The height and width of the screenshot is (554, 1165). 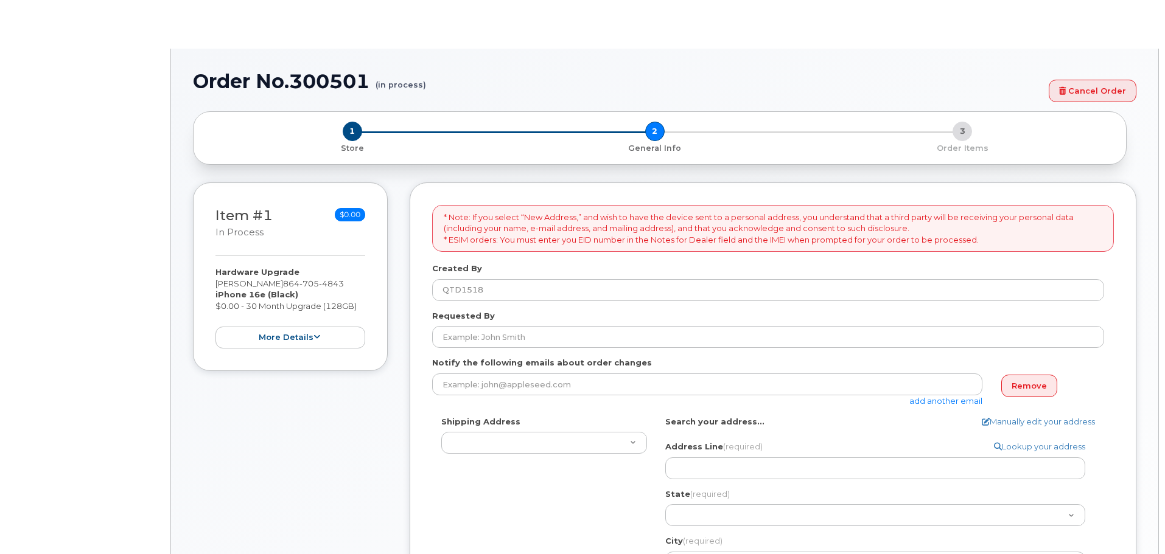 I want to click on label: Address Line, so click(x=714, y=447).